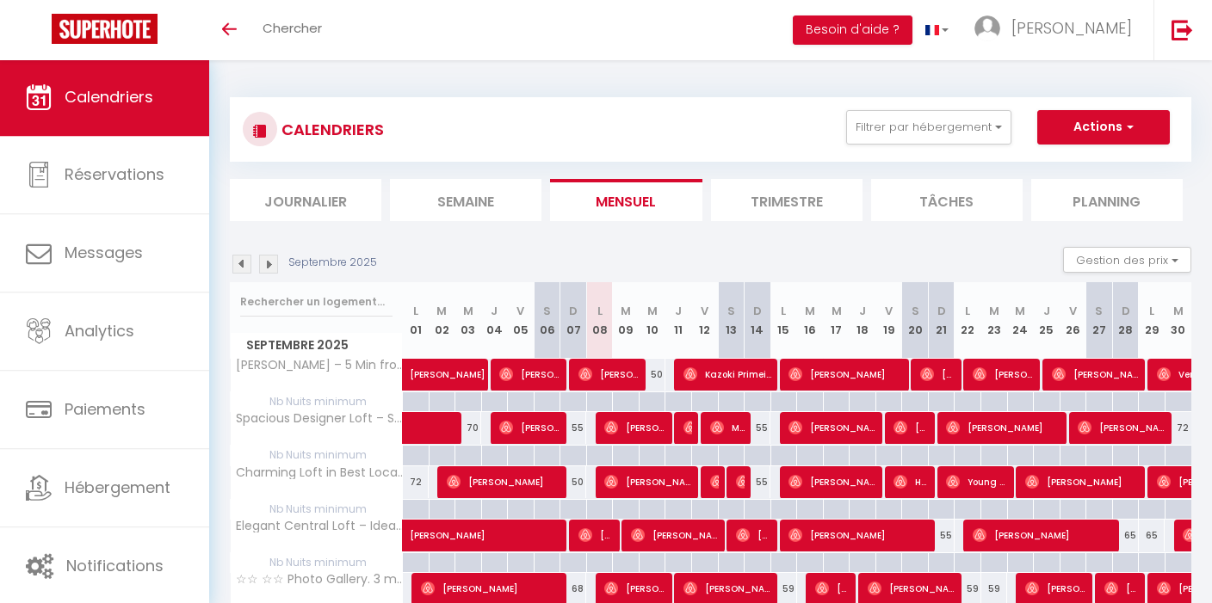 This screenshot has height=603, width=1212. I want to click on th: 13, so click(731, 320).